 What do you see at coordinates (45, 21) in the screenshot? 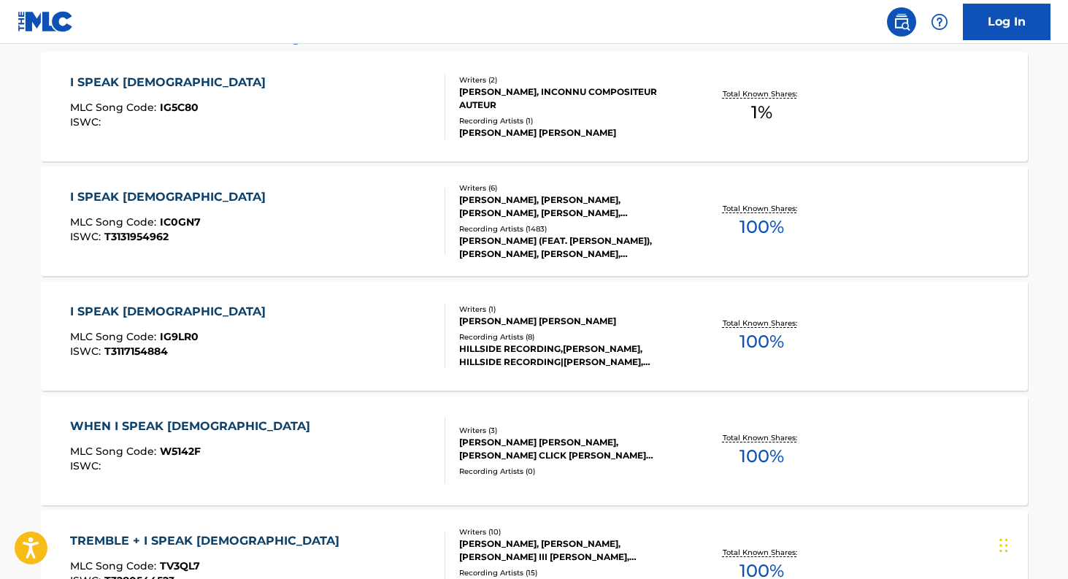
I see `img: MLC Logo` at bounding box center [45, 21].